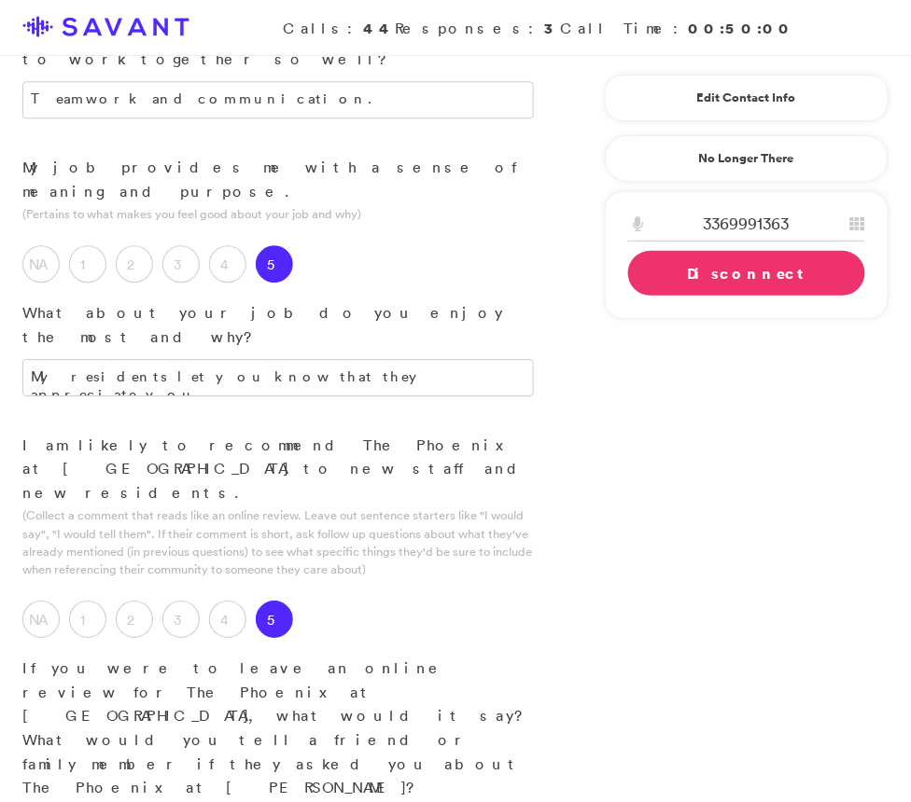 The image size is (911, 802). I want to click on strong: 3, so click(551, 28).